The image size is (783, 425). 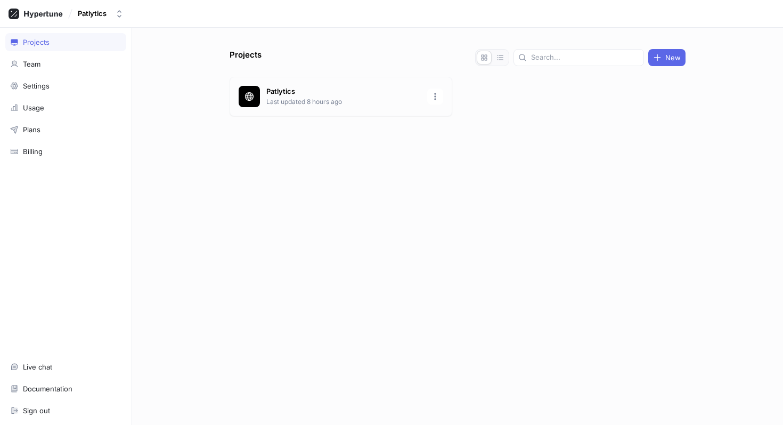 I want to click on a: Documentation, so click(x=66, y=388).